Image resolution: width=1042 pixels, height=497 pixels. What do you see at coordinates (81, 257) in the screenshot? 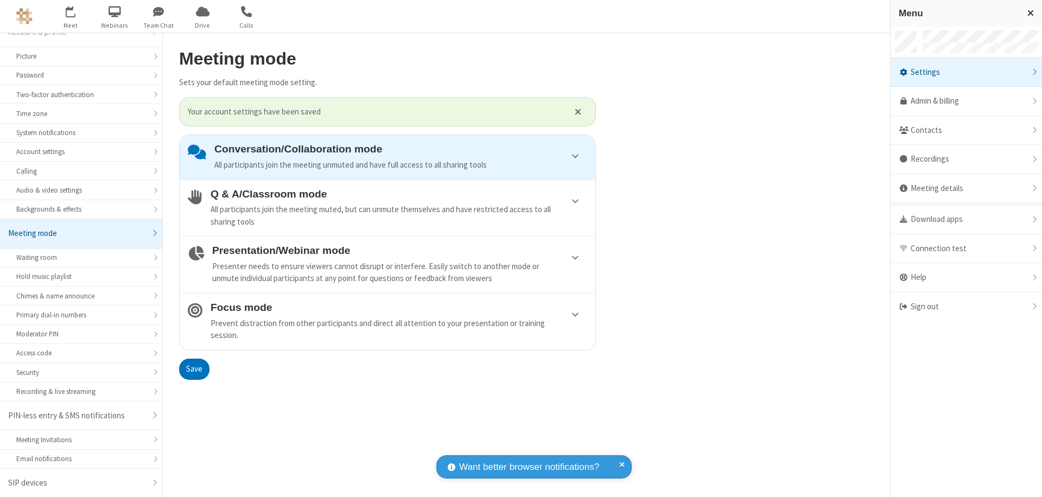
I see `div: Waiting room` at bounding box center [81, 257].